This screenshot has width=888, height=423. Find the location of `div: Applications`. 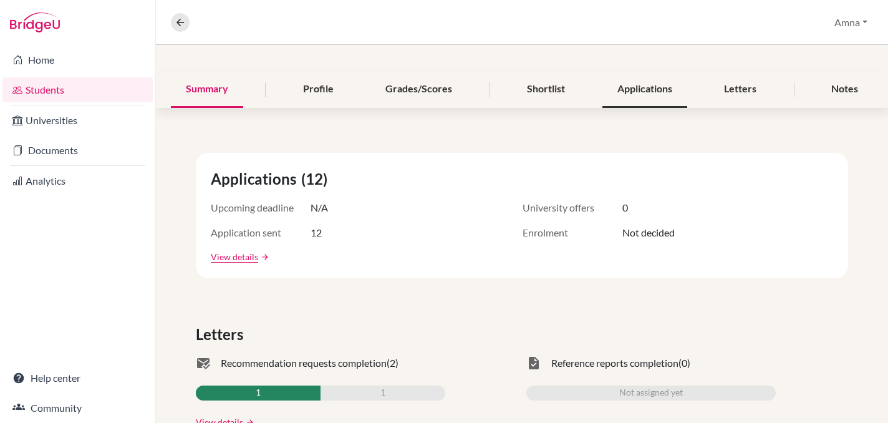

div: Applications is located at coordinates (645, 89).